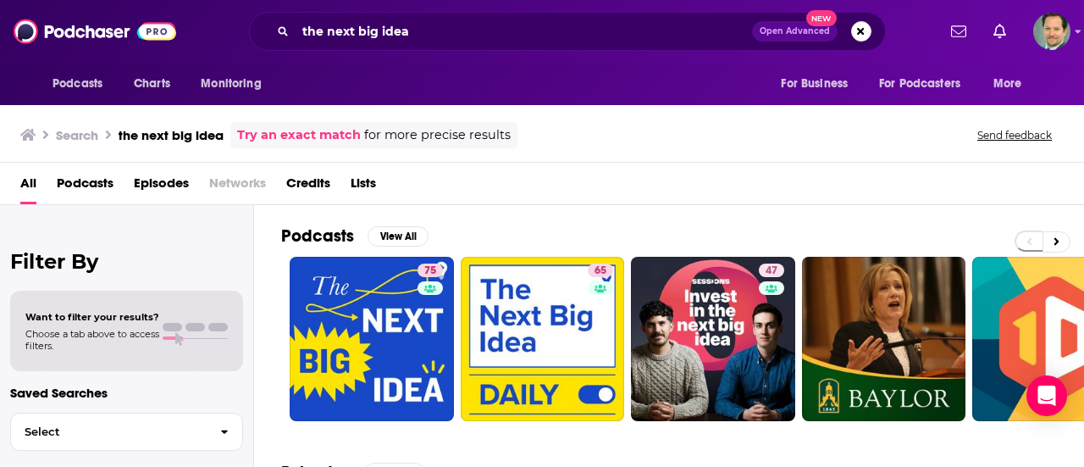  Describe the element at coordinates (814, 84) in the screenshot. I see `span: For Business` at that location.